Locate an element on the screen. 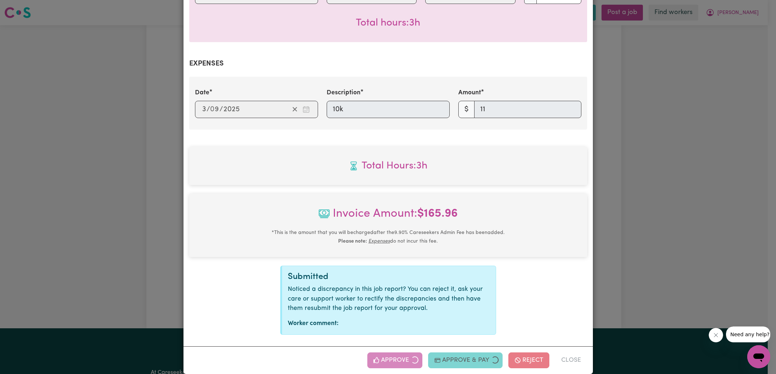  span: Submitted is located at coordinates (308, 277).